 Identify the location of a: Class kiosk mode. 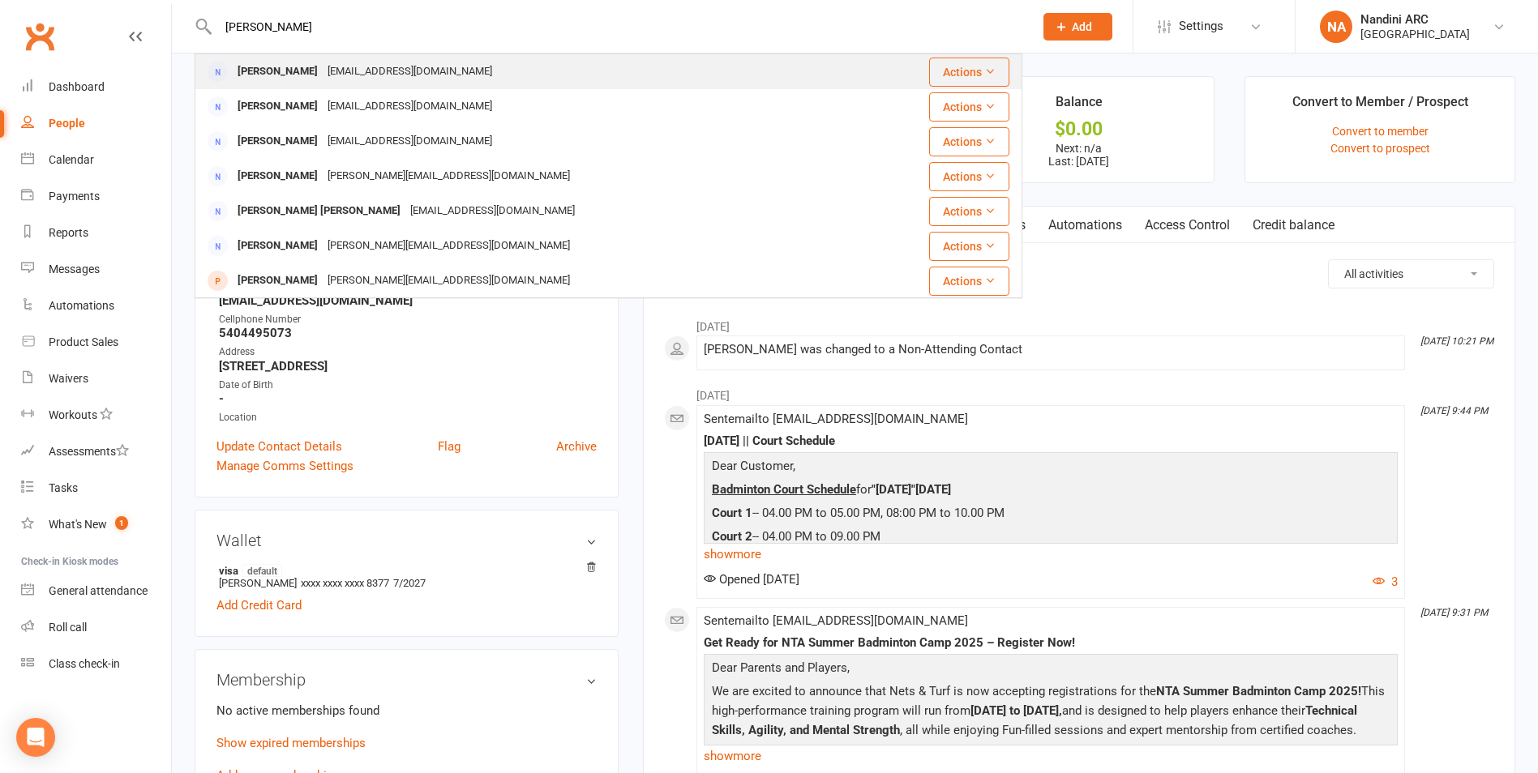
(96, 664).